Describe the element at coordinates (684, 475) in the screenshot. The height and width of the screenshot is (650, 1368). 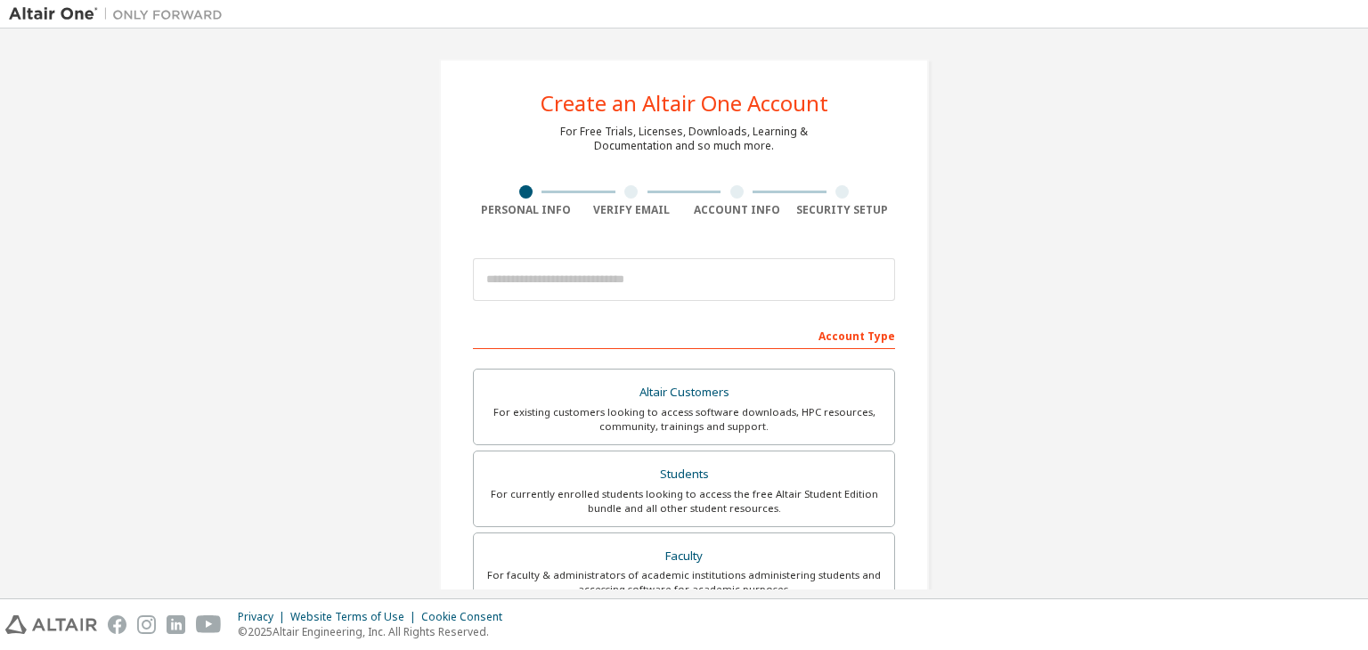
I see `div: Students` at that location.